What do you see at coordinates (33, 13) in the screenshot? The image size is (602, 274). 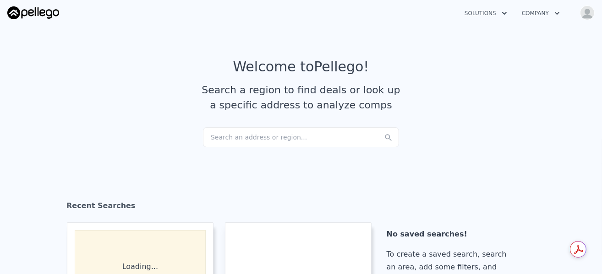 I see `img: Pellego` at bounding box center [33, 13].